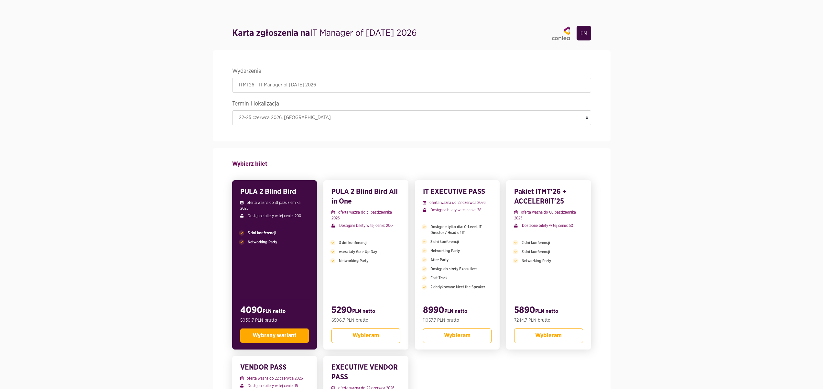 This screenshot has width=823, height=389. What do you see at coordinates (548, 311) in the screenshot?
I see `h2: 5890` at bounding box center [548, 311].